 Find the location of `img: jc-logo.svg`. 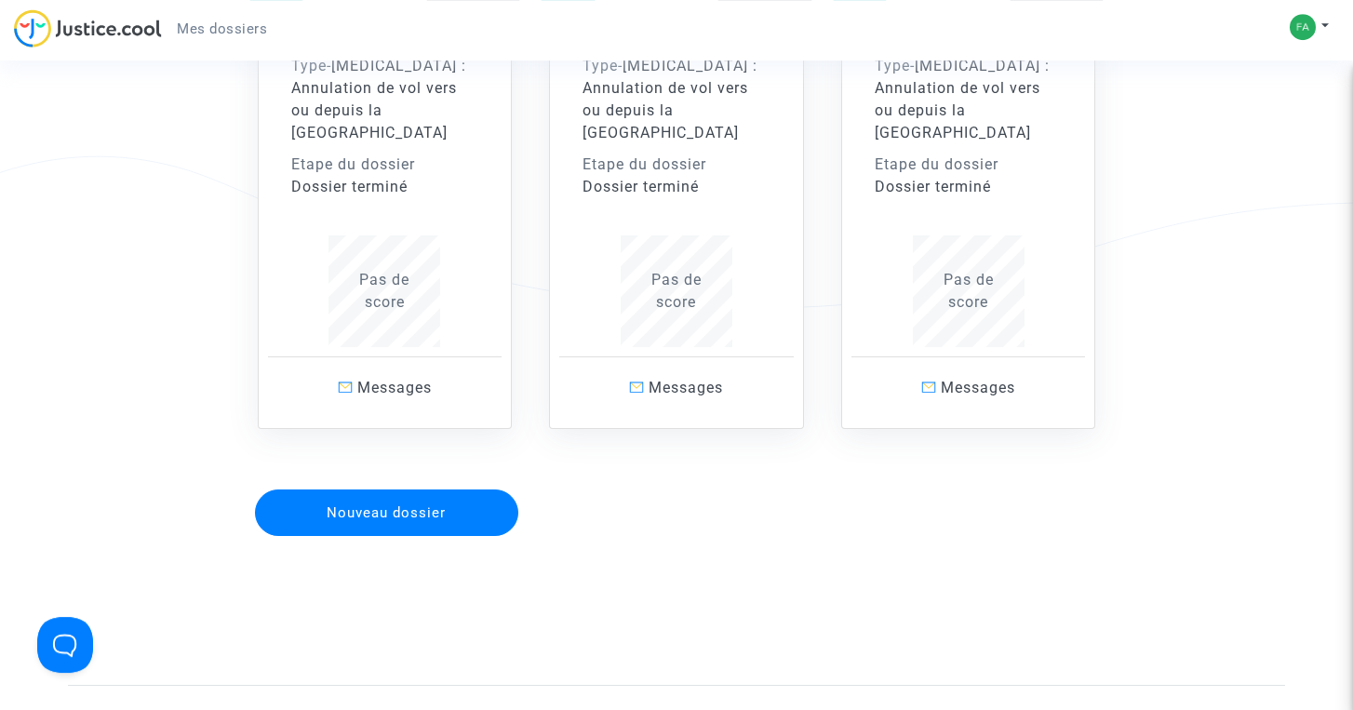

img: jc-logo.svg is located at coordinates (87, 28).